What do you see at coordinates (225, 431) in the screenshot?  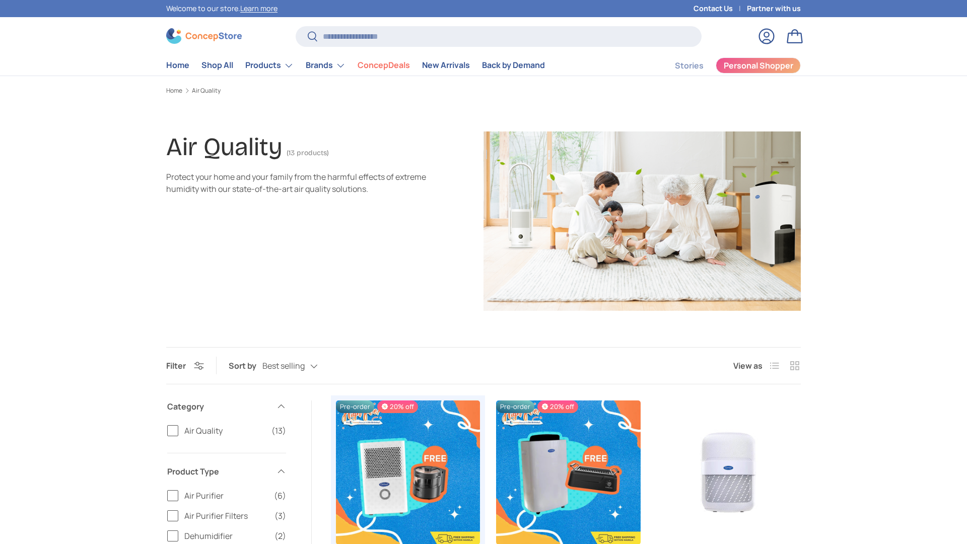 I see `span: Air Quality` at bounding box center [225, 431].